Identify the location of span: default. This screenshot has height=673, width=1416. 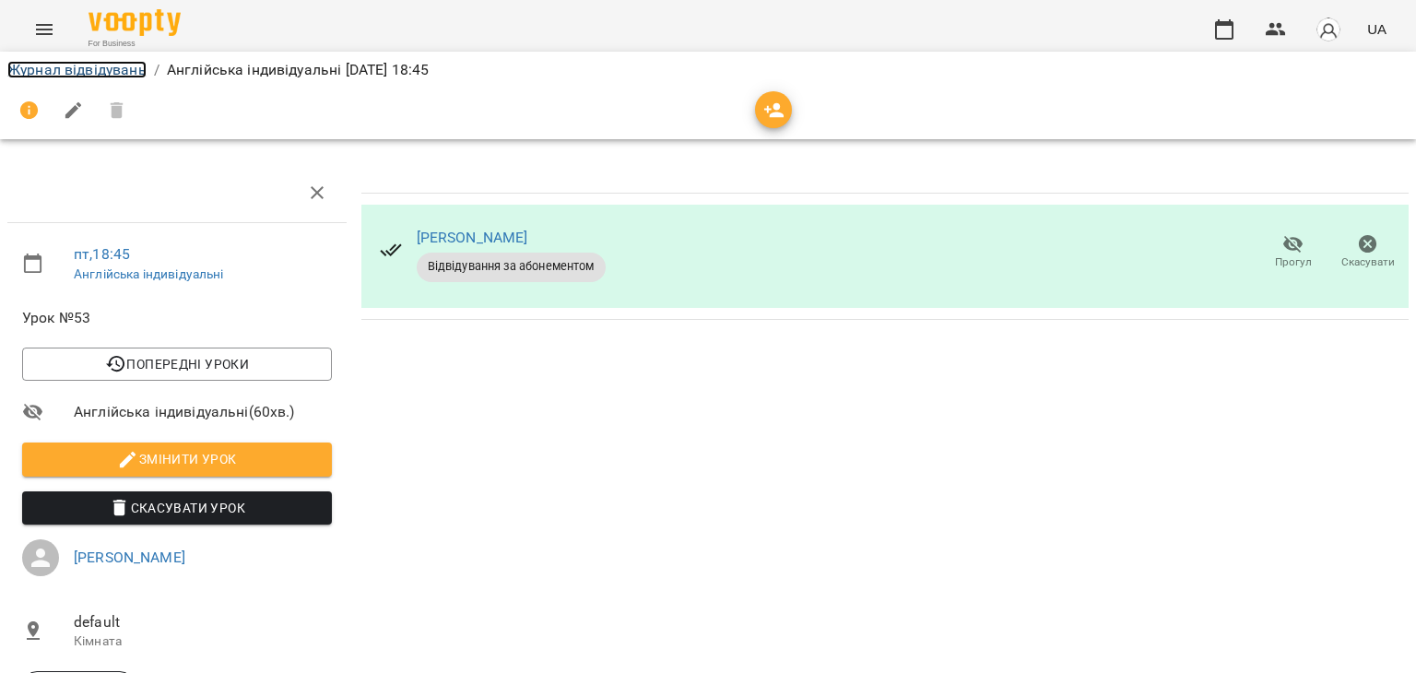
(203, 622).